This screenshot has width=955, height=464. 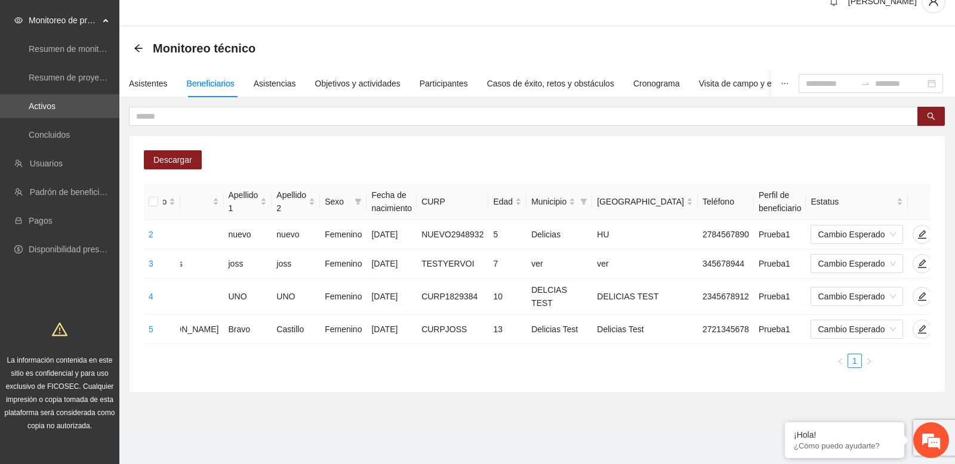 What do you see at coordinates (138, 48) in the screenshot?
I see `div: Back` at bounding box center [138, 48].